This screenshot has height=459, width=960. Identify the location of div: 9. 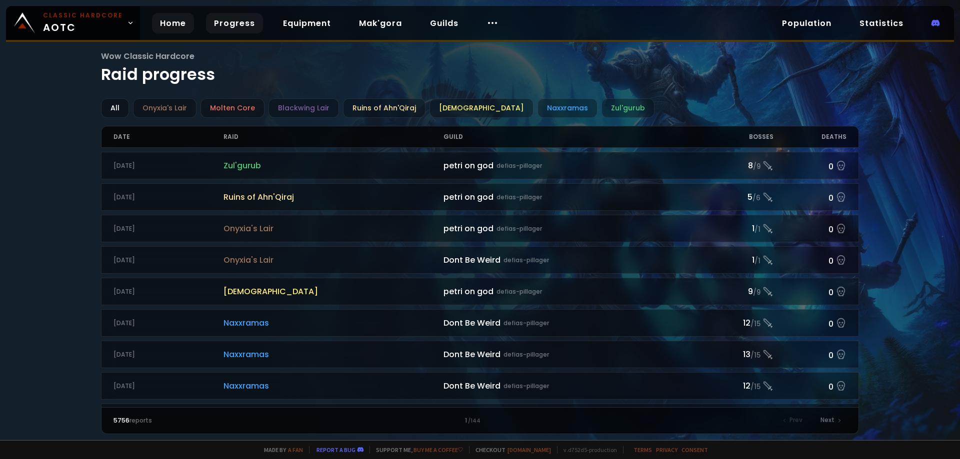
(736, 291).